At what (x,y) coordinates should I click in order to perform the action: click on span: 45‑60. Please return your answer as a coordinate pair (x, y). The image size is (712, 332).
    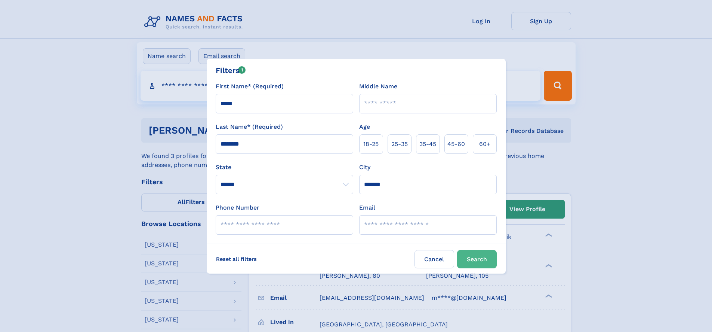
    Looking at the image, I should click on (456, 144).